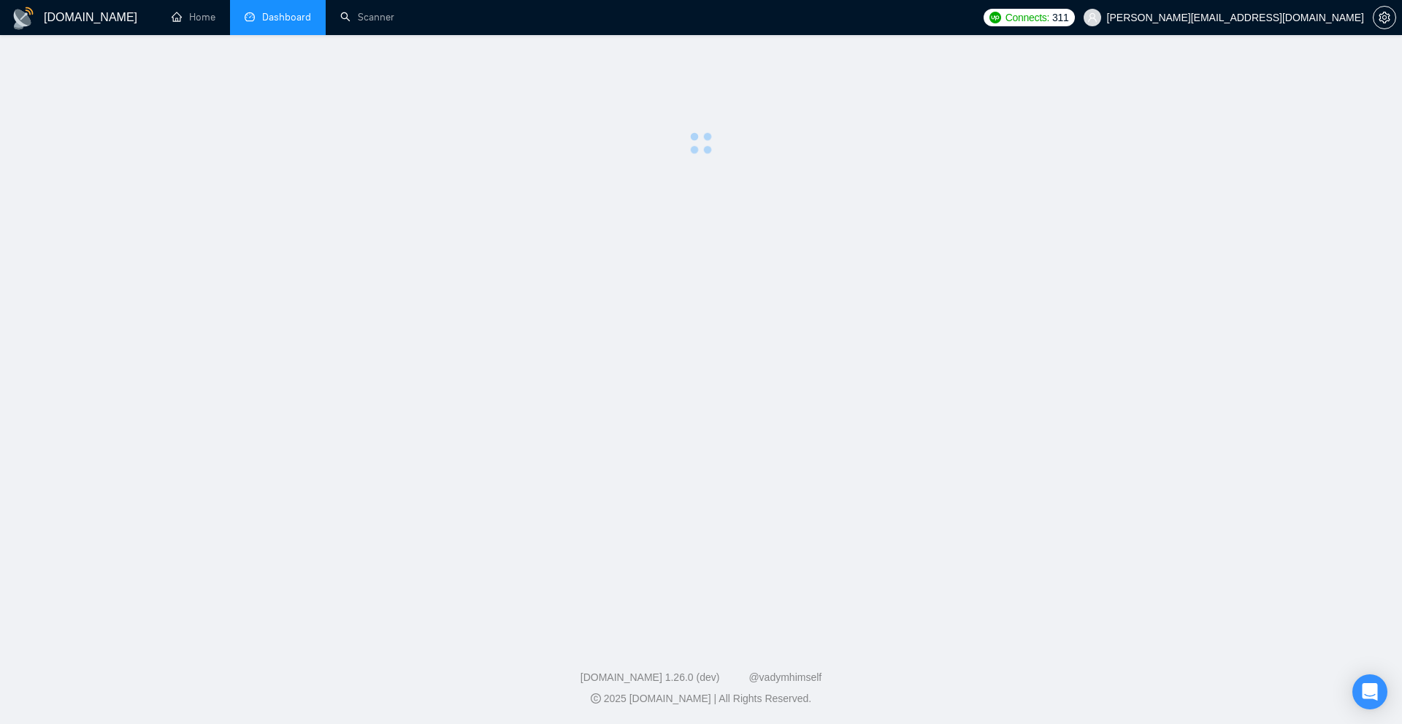  Describe the element at coordinates (1093, 18) in the screenshot. I see `span: user` at that location.